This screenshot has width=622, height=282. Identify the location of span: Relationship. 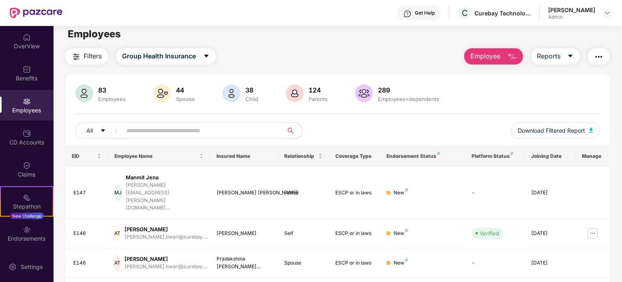
(301, 156).